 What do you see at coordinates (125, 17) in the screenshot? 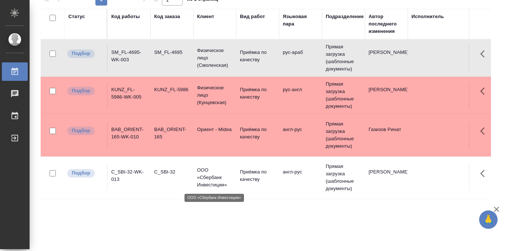
I see `div: Код работы` at bounding box center [125, 17].